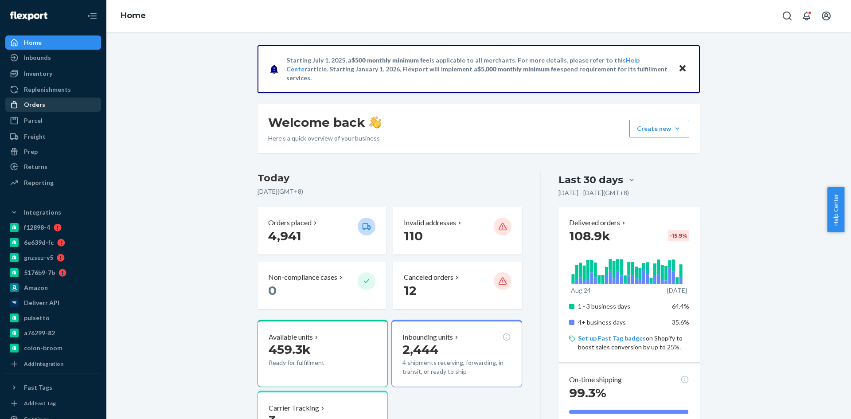  I want to click on div: Inbounds, so click(37, 58).